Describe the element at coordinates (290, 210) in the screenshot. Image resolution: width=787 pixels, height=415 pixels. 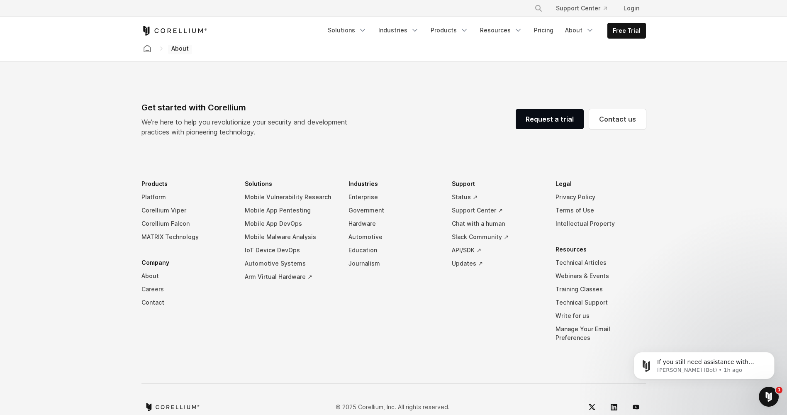
I see `a: Mobile App Pentesting` at that location.